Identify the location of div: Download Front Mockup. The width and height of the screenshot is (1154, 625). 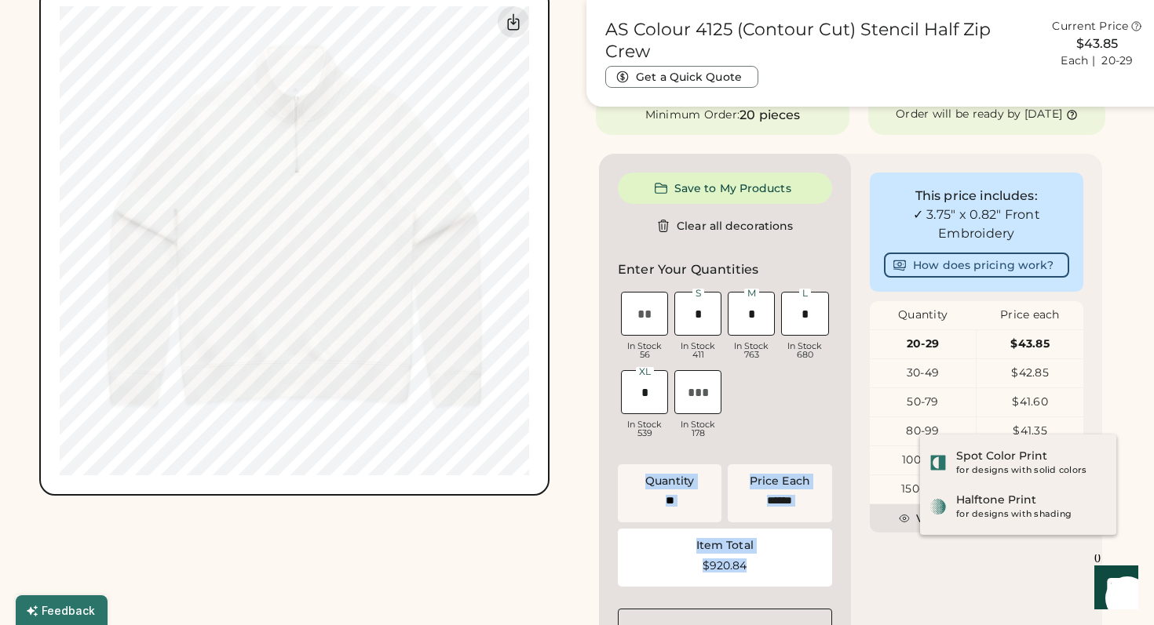
(513, 22).